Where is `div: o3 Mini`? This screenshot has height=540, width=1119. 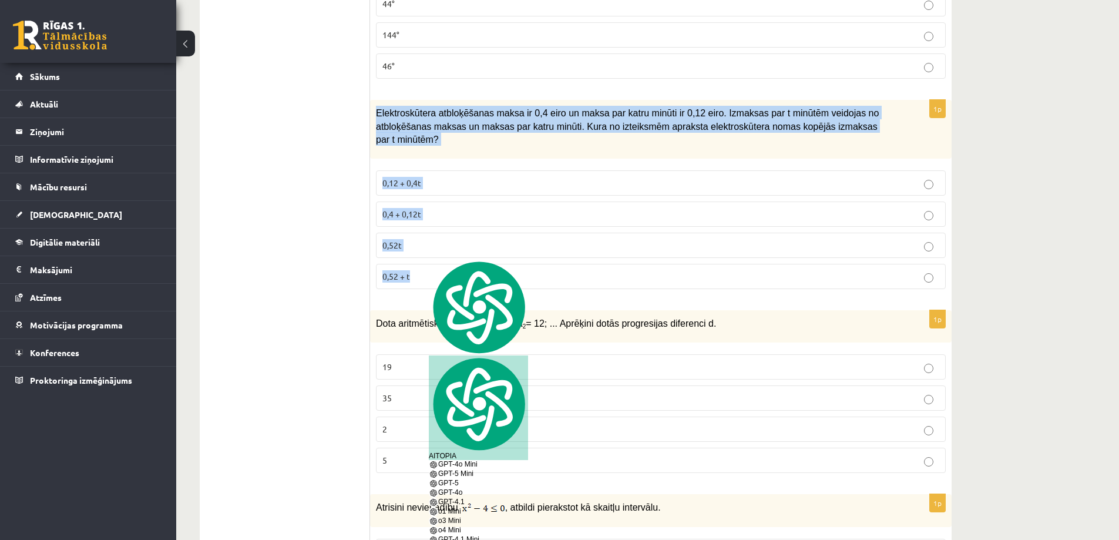
div: o3 Mini is located at coordinates (478, 521).